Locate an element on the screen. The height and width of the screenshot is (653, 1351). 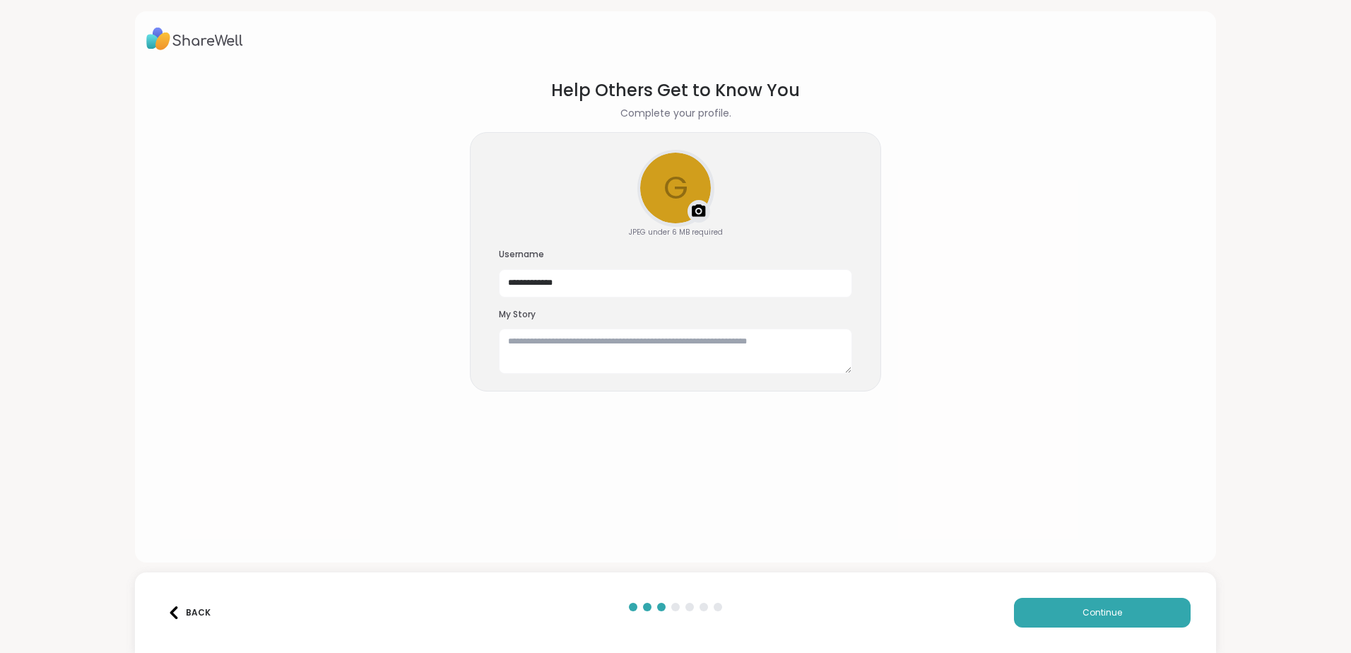
img: ShareWell Logo is located at coordinates (194, 39).